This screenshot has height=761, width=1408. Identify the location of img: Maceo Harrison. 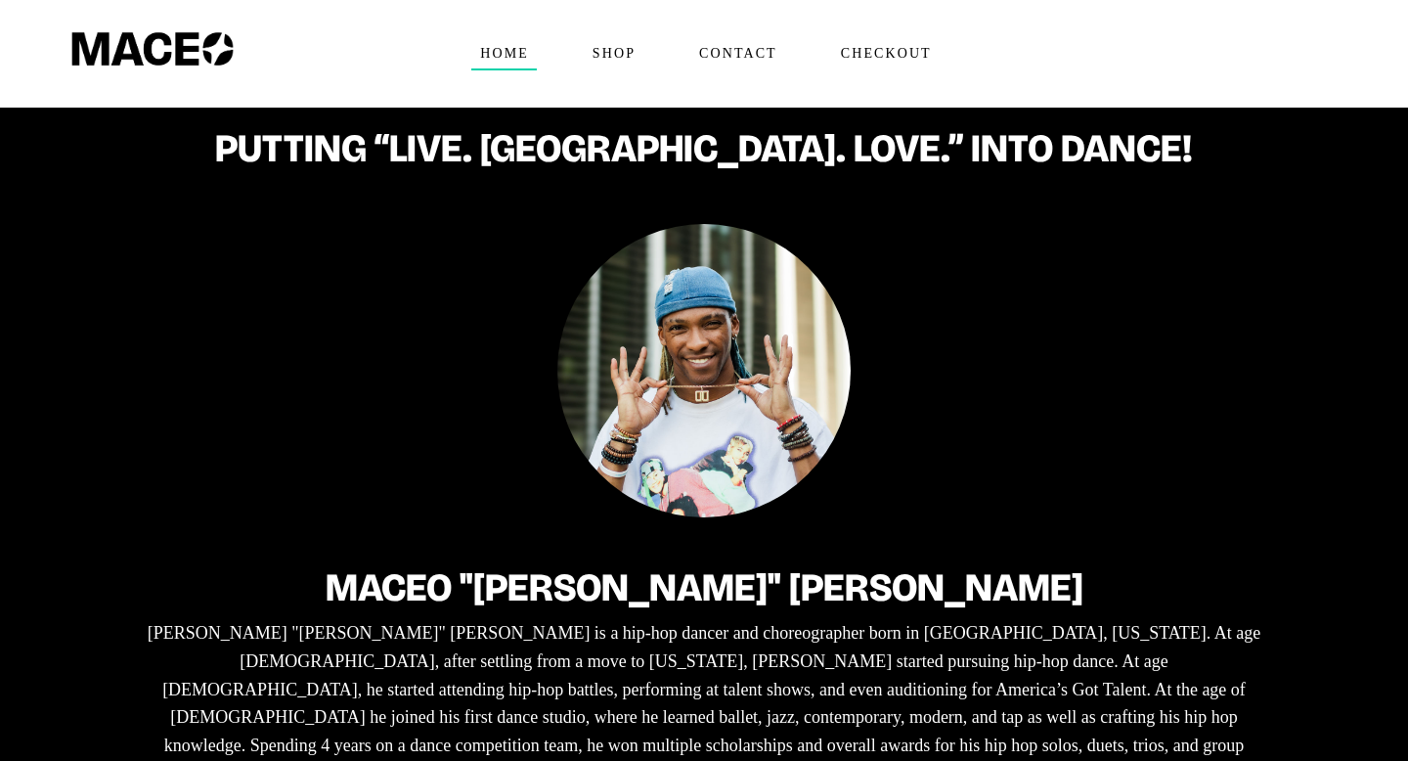
(704, 371).